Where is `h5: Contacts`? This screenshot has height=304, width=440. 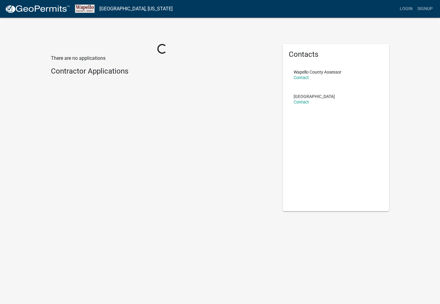 h5: Contacts is located at coordinates (336, 54).